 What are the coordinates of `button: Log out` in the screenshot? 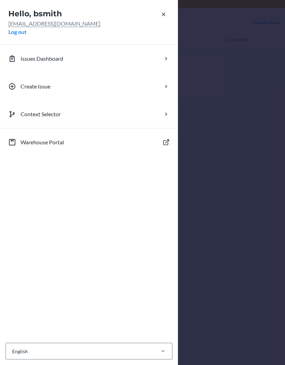 It's located at (17, 32).